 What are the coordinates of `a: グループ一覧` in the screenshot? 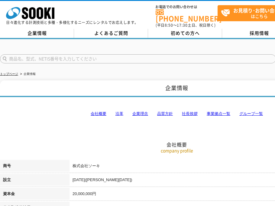 It's located at (252, 113).